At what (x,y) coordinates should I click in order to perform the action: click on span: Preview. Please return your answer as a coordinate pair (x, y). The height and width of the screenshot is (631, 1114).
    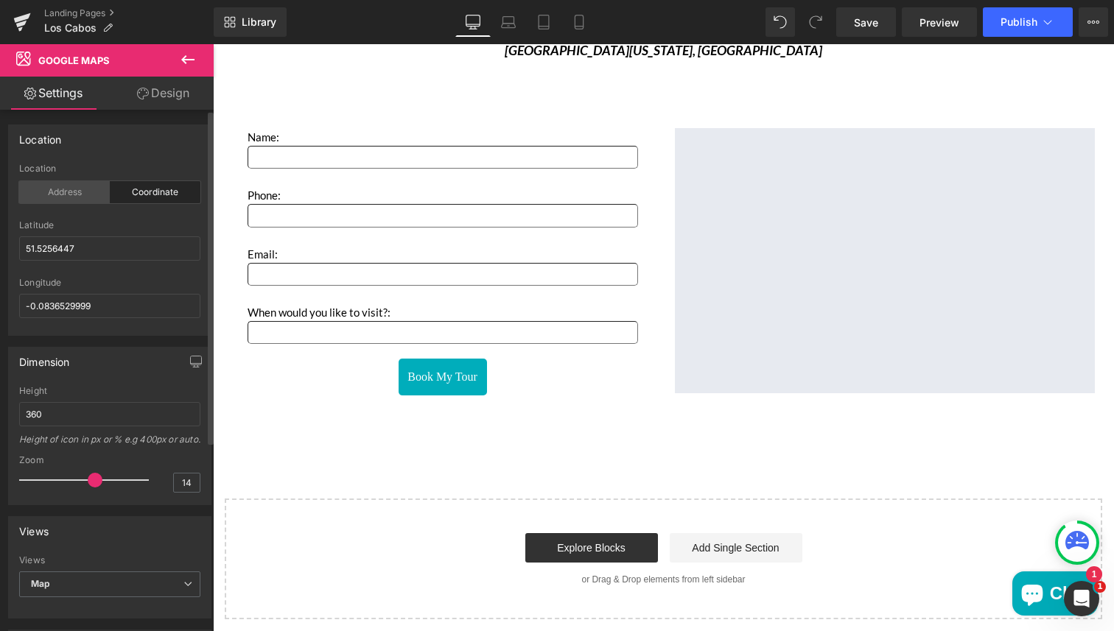
    Looking at the image, I should click on (939, 22).